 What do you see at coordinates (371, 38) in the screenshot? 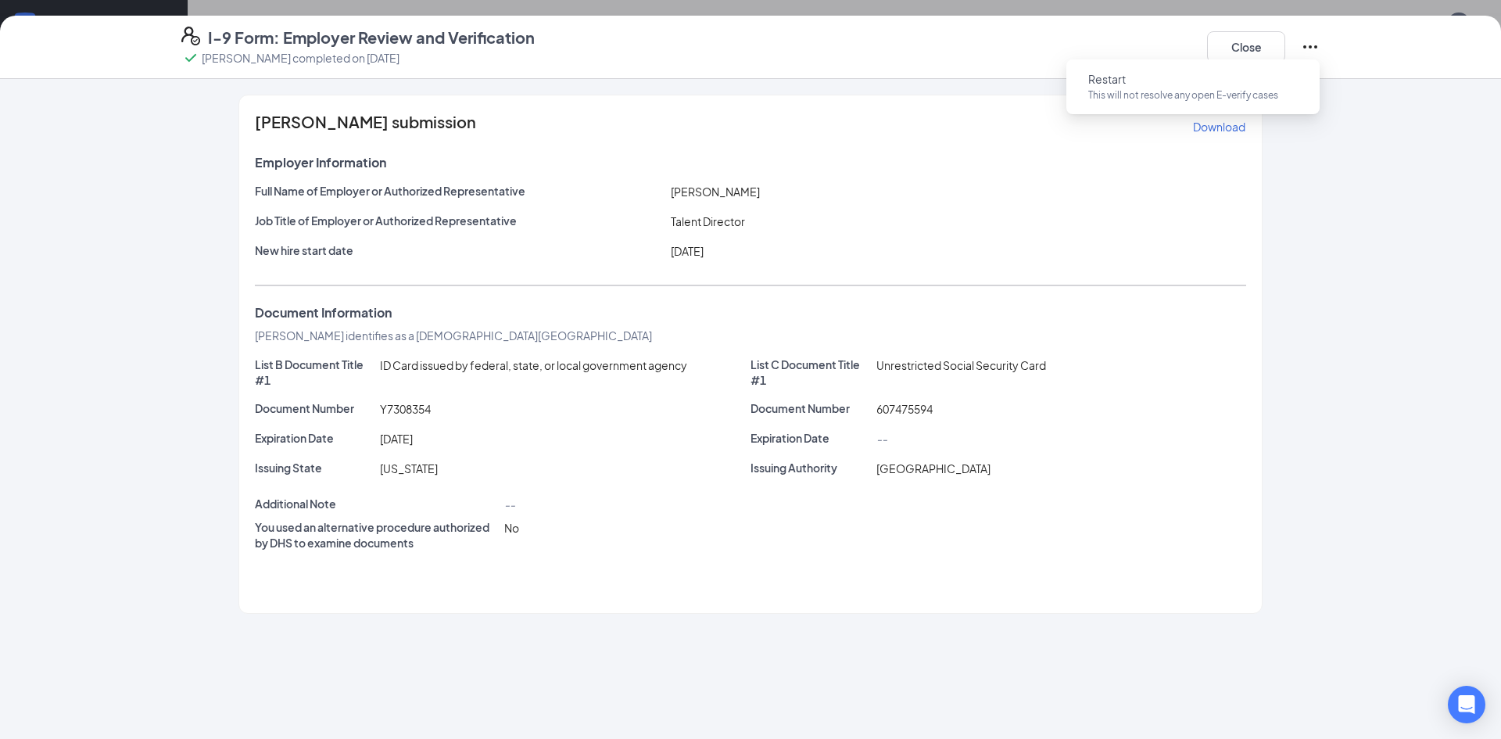
I see `h4: I-9 Form: Employer Review and Verification` at bounding box center [371, 38].